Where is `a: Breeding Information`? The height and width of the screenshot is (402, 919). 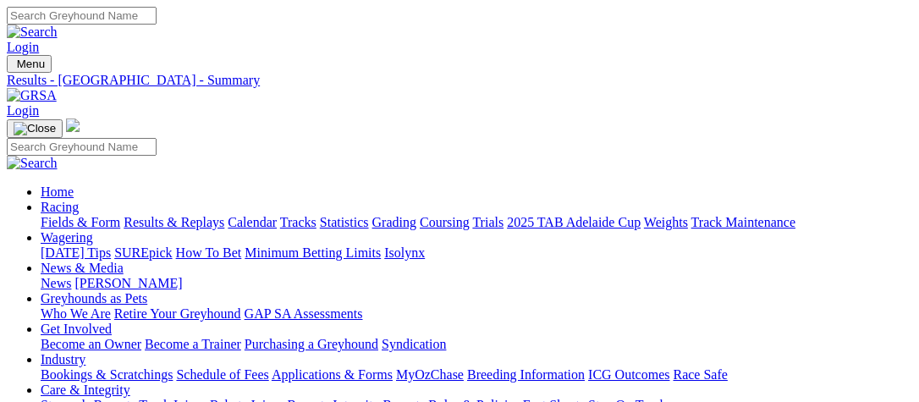
a: Breeding Information is located at coordinates (525, 374).